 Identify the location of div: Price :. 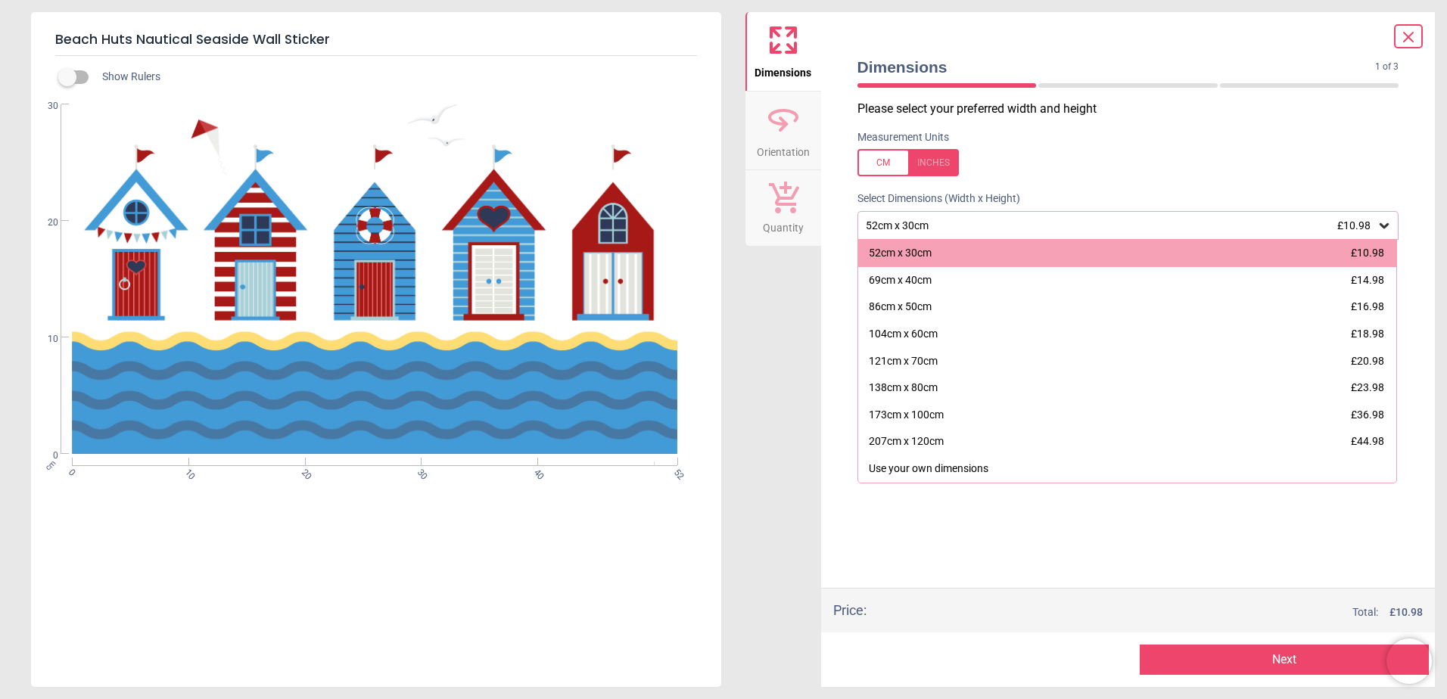
(850, 610).